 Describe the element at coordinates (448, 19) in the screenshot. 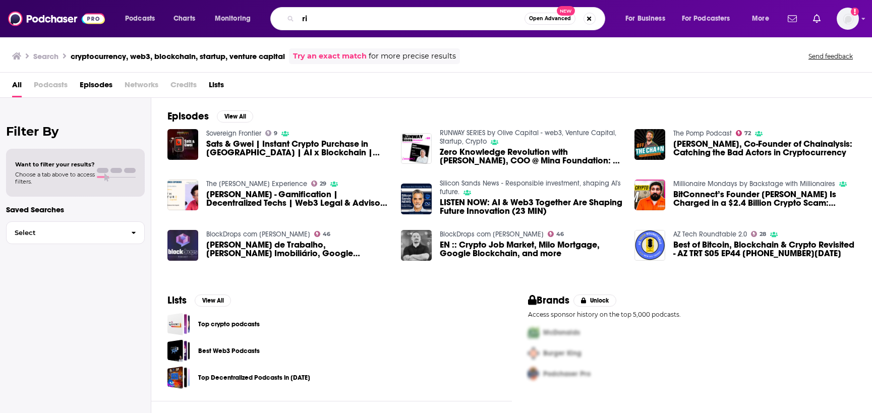

I see `div: Search podcasts, credits, & more...` at that location.